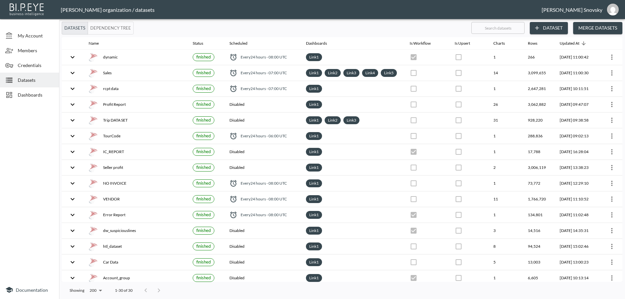 This screenshot has height=299, width=625. What do you see at coordinates (27, 9) in the screenshot?
I see `img: bipeye-logo` at bounding box center [27, 9].